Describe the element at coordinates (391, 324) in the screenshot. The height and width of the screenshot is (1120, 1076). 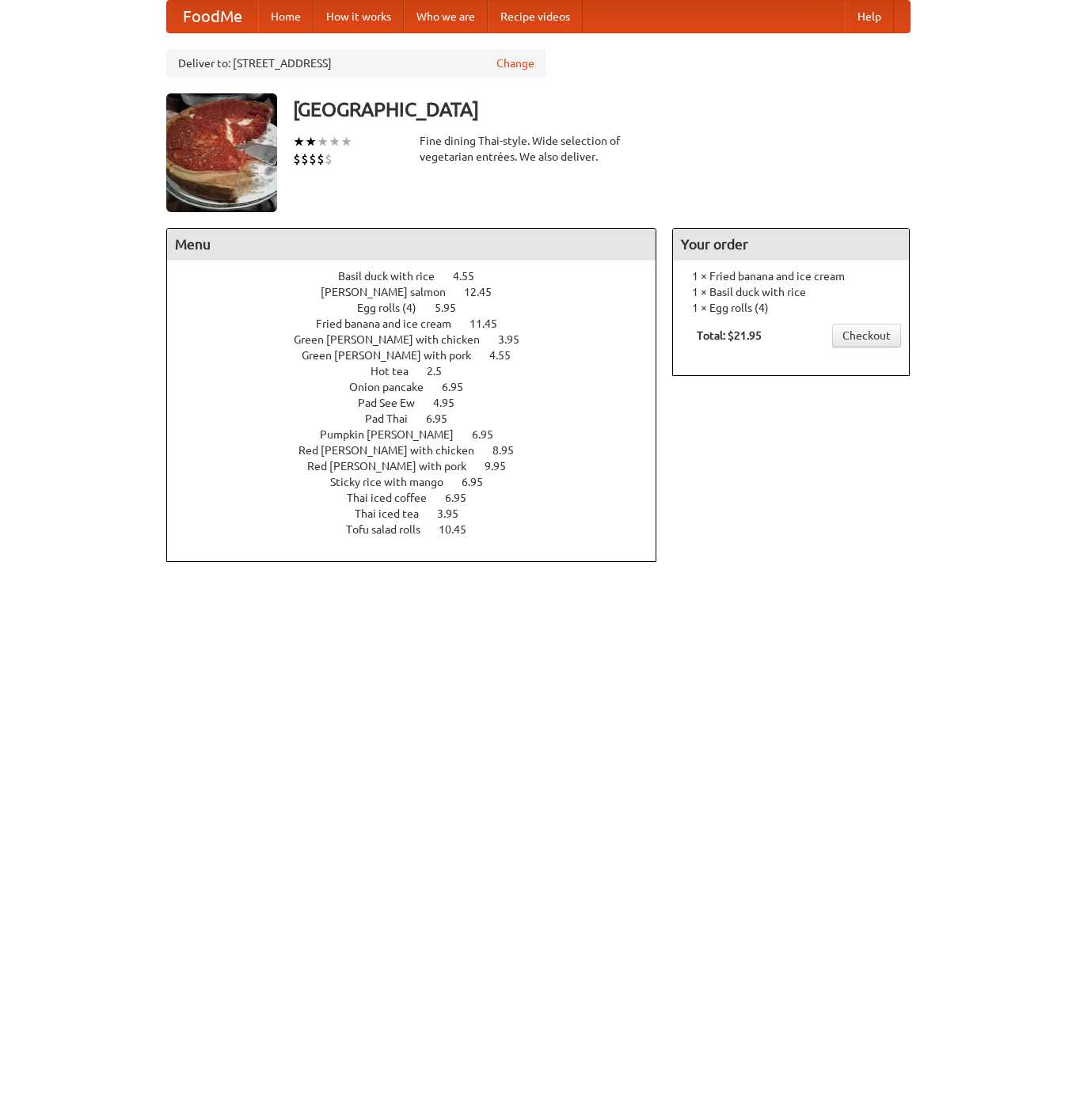
I see `span: Fried banana and ice cream` at that location.